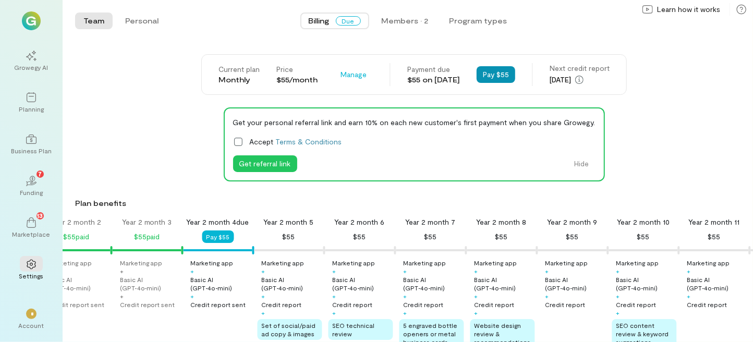  What do you see at coordinates (31, 67) in the screenshot?
I see `div: Growegy AI` at bounding box center [31, 67].